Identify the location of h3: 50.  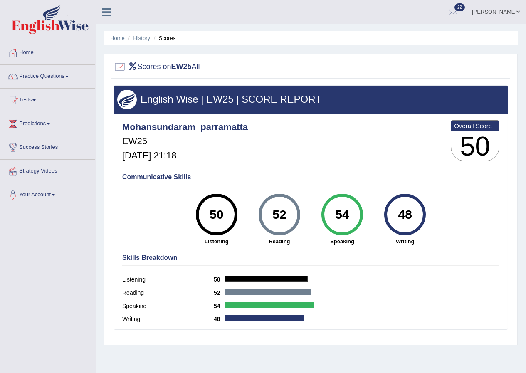
(475, 146).